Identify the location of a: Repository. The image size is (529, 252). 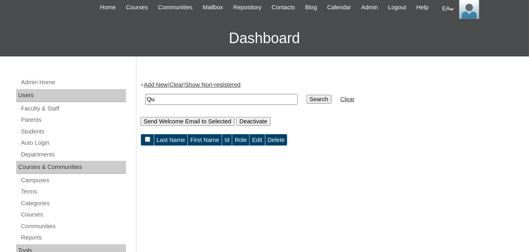
(248, 7).